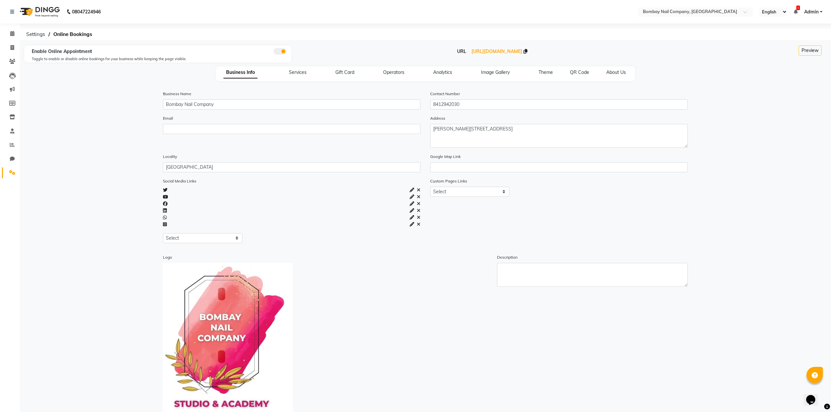 This screenshot has width=831, height=412. What do you see at coordinates (180, 181) in the screenshot?
I see `label: Social Media Links` at bounding box center [180, 181].